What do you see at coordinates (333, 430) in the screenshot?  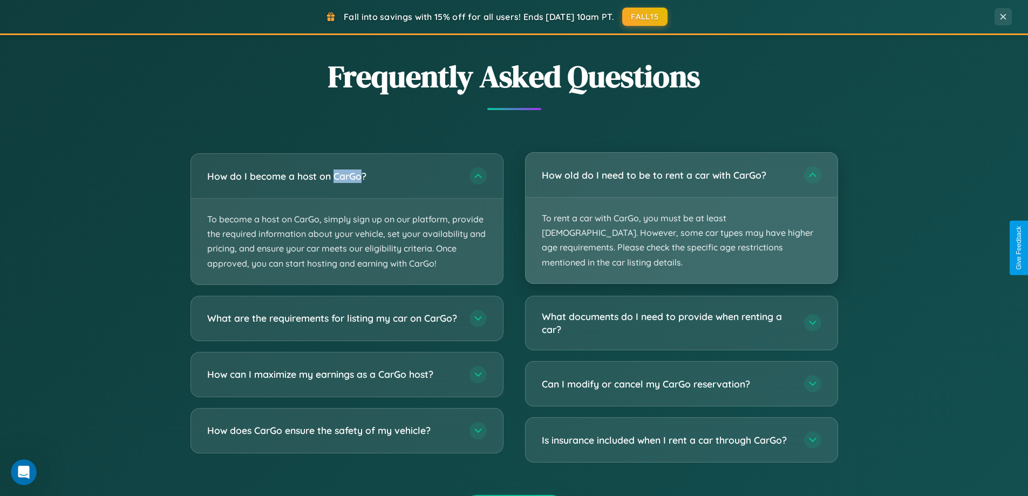 I see `h3: How does CarGo ensure the safety of my vehicle?` at bounding box center [333, 430].